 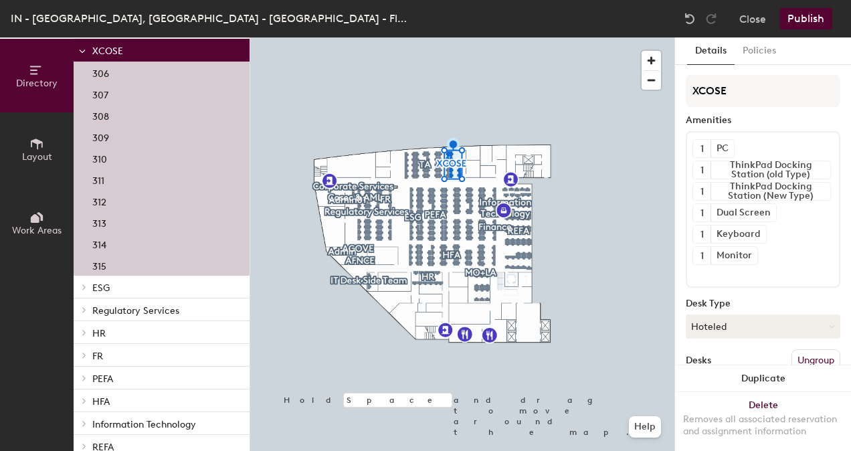 I want to click on span: XCOSE, so click(x=108, y=51).